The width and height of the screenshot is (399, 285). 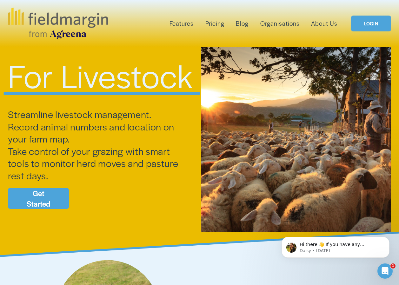 What do you see at coordinates (101, 75) in the screenshot?
I see `span: For Livestock` at bounding box center [101, 75].